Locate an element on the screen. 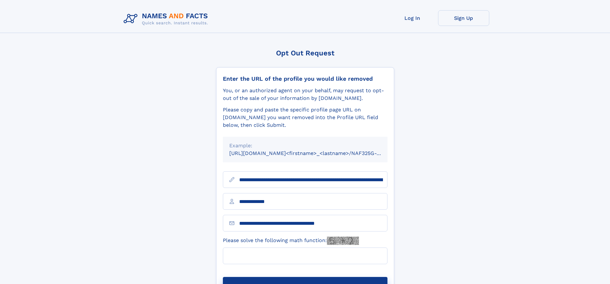 This screenshot has height=284, width=610. label: Please solve the following math function: is located at coordinates (291, 241).